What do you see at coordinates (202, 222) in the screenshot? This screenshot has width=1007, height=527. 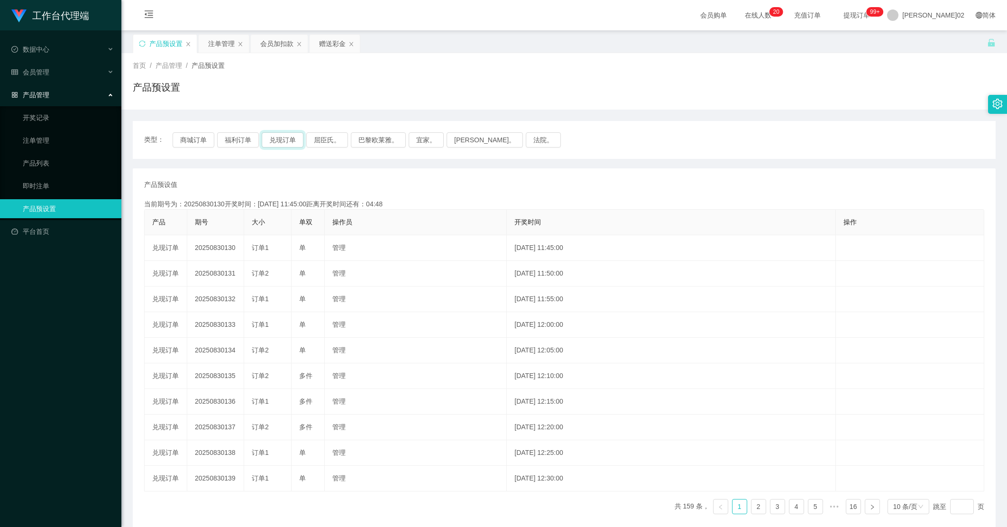 I see `span: 期号` at bounding box center [202, 222].